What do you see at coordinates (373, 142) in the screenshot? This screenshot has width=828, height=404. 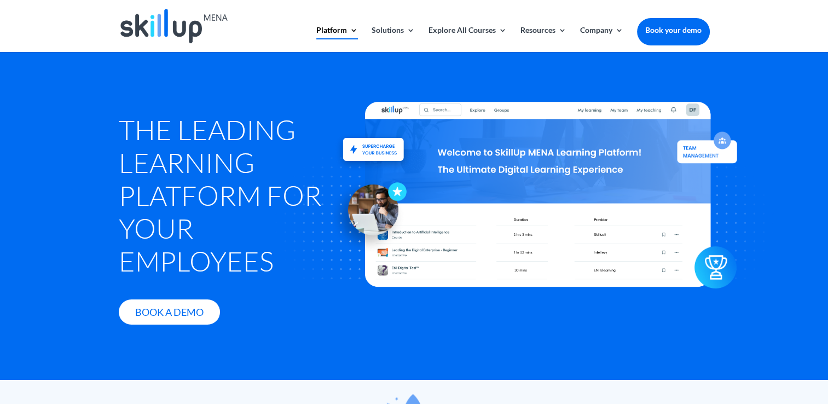 I see `img: Upskill and reskill your staff - SkillUp MENA` at bounding box center [373, 142].